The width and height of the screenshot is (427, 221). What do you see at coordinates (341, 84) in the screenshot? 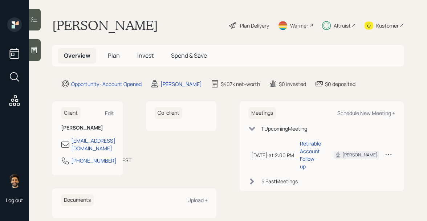
I see `div: $0 deposited` at bounding box center [341, 84].